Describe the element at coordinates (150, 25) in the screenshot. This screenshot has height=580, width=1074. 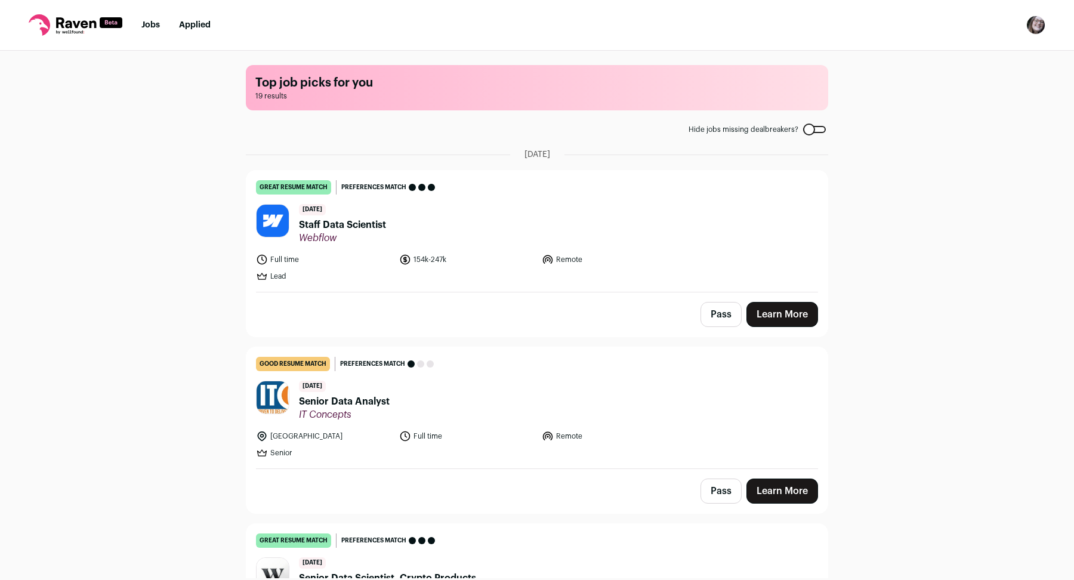
I see `a: Jobs` at that location.